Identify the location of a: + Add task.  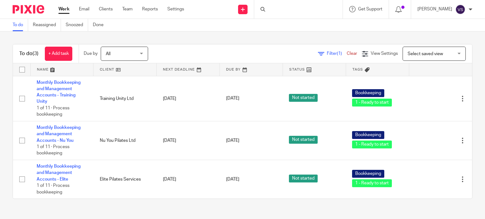
(58, 54).